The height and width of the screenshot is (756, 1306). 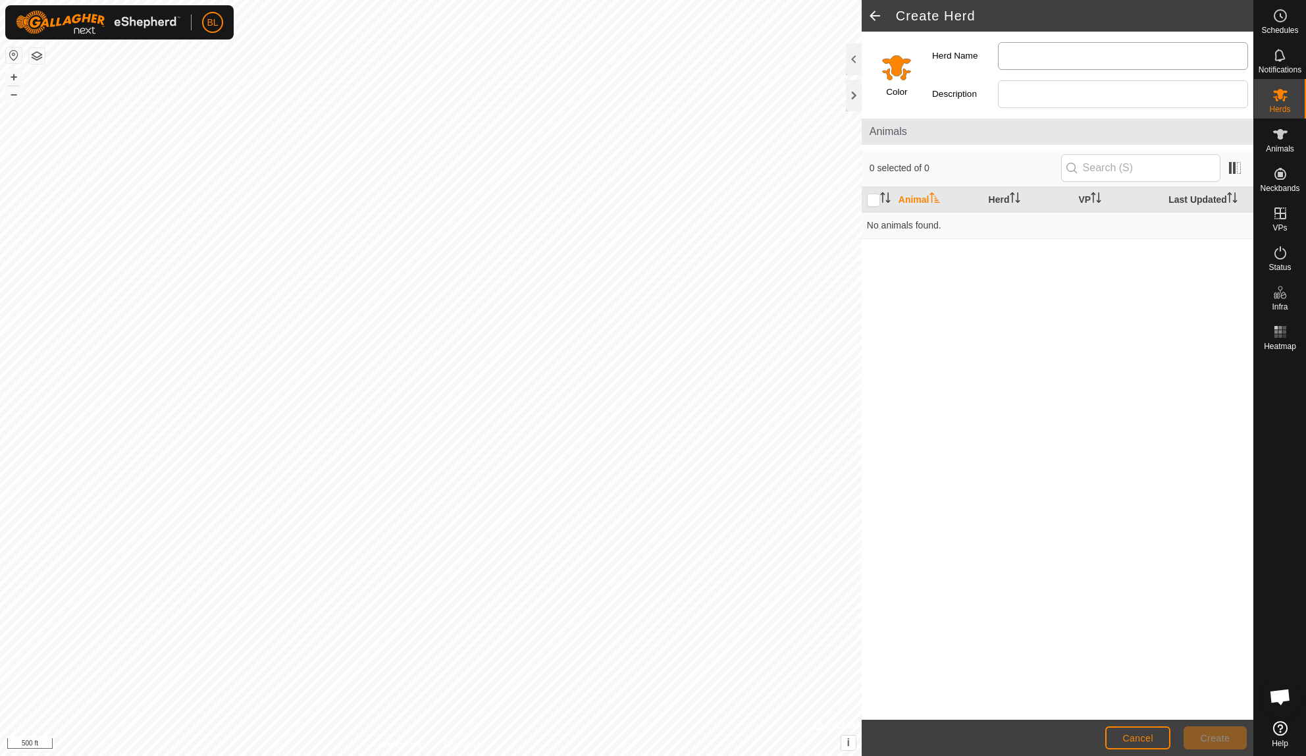 What do you see at coordinates (403, 745) in the screenshot?
I see `a: Privacy Policy` at bounding box center [403, 745].